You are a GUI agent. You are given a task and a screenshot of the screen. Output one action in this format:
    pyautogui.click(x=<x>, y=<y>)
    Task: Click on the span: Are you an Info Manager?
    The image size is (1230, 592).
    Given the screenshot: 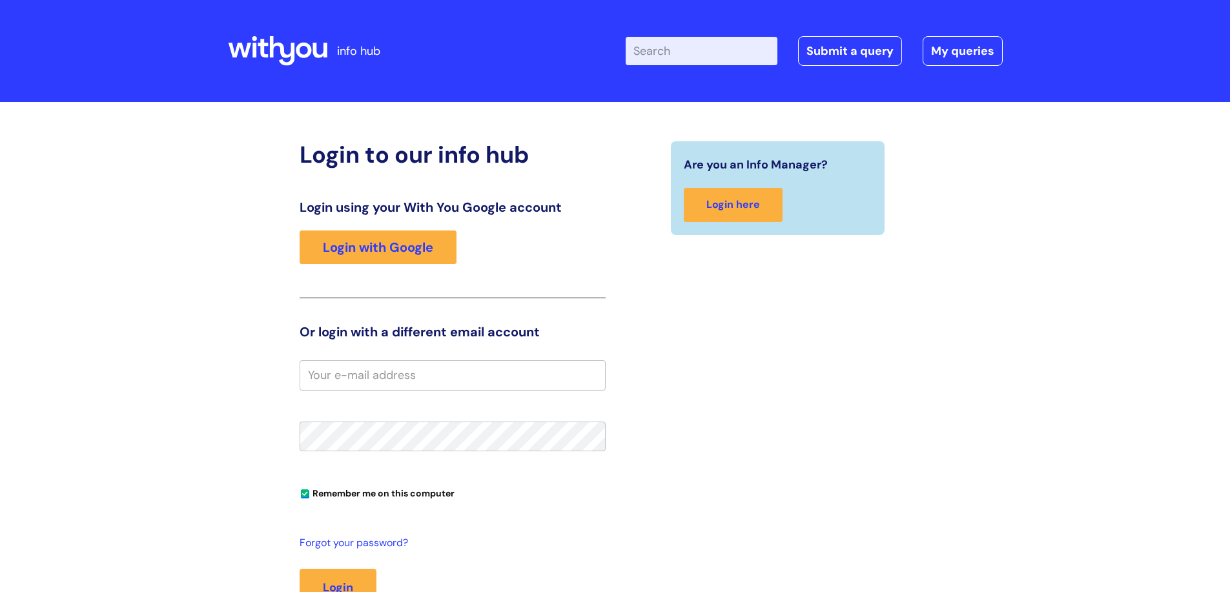 What is the action you would take?
    pyautogui.click(x=755, y=165)
    